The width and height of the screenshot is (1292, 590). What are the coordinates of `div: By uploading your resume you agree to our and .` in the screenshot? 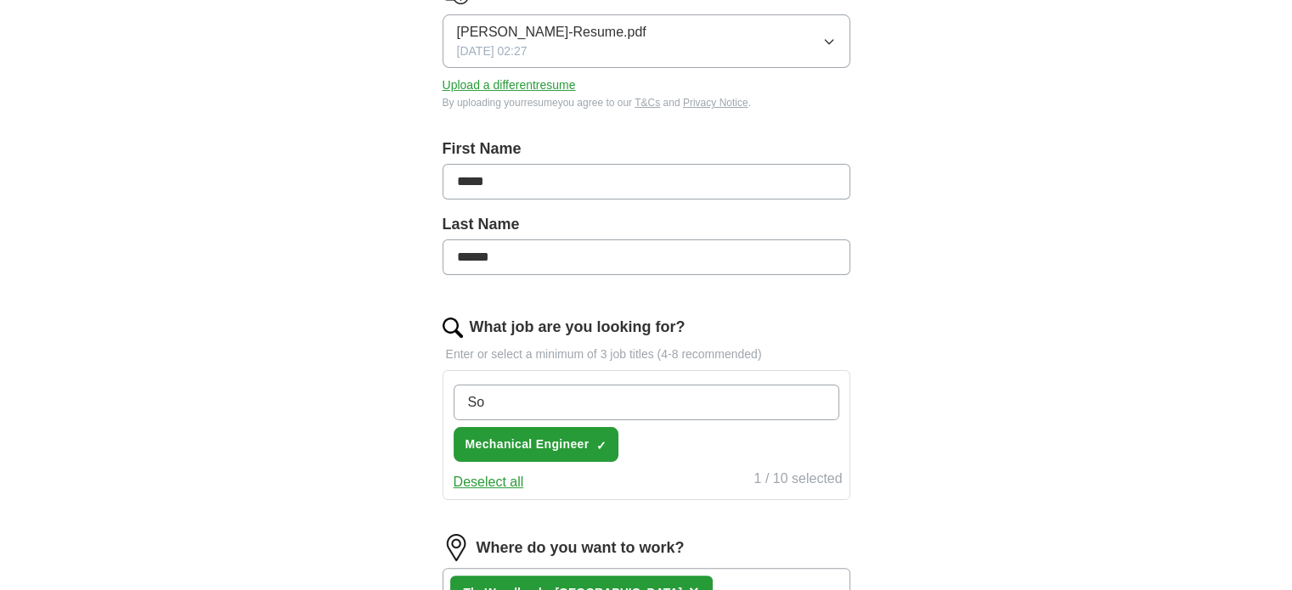 It's located at (646, 103).